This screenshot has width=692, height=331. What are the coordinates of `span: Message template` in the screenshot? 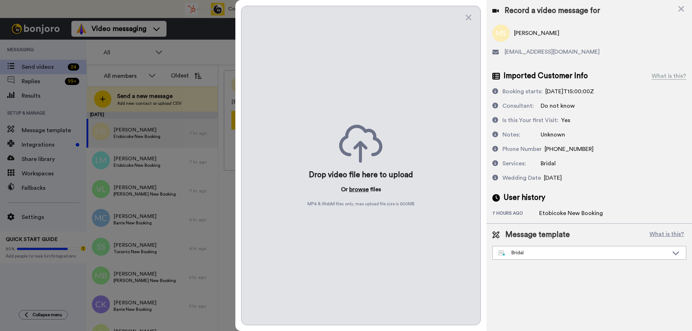 It's located at (537, 235).